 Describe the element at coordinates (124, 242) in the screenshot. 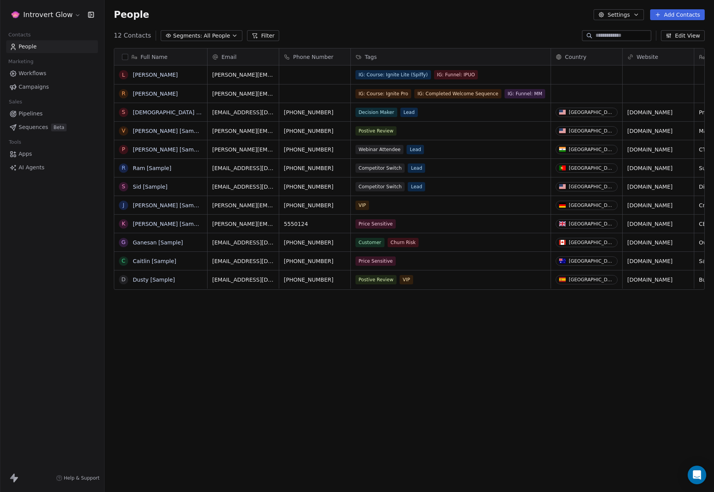

I see `div: G` at that location.